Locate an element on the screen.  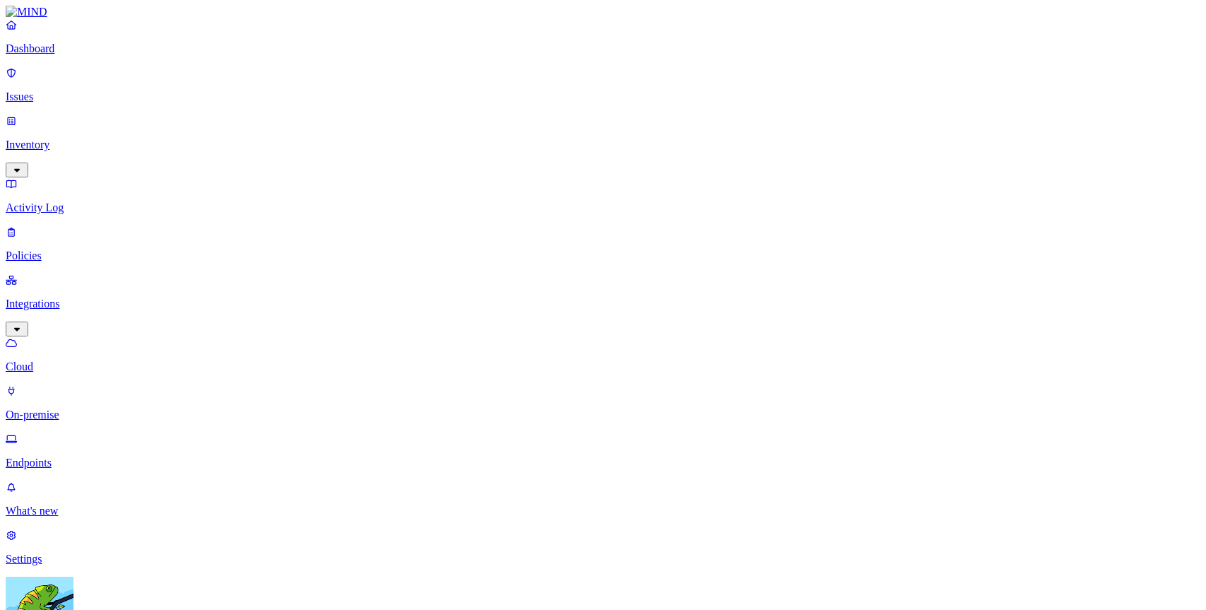
p: Endpoints is located at coordinates (603, 463).